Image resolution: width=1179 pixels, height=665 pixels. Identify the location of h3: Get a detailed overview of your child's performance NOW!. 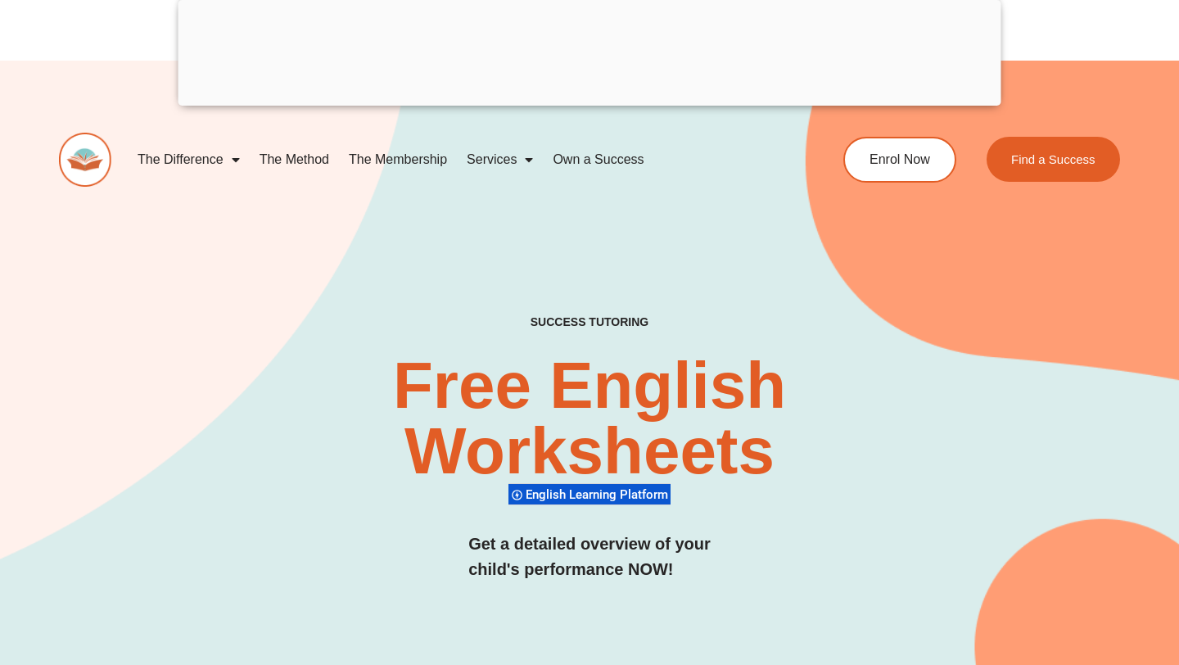
(590, 557).